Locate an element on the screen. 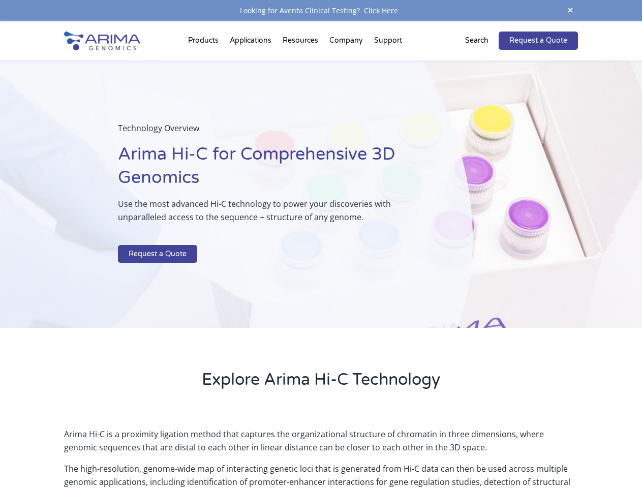  img: Arima-Genomics-logo is located at coordinates (102, 41).